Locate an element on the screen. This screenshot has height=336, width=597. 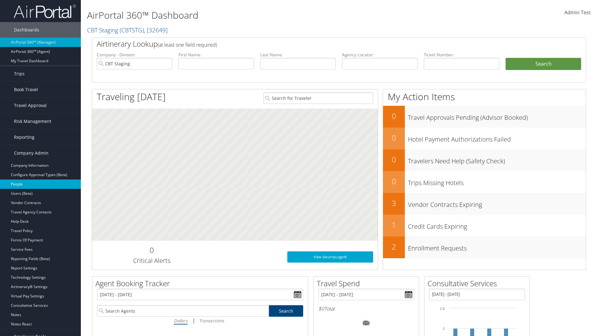
a: 3Vendor Contracts Expiring is located at coordinates (485, 204).